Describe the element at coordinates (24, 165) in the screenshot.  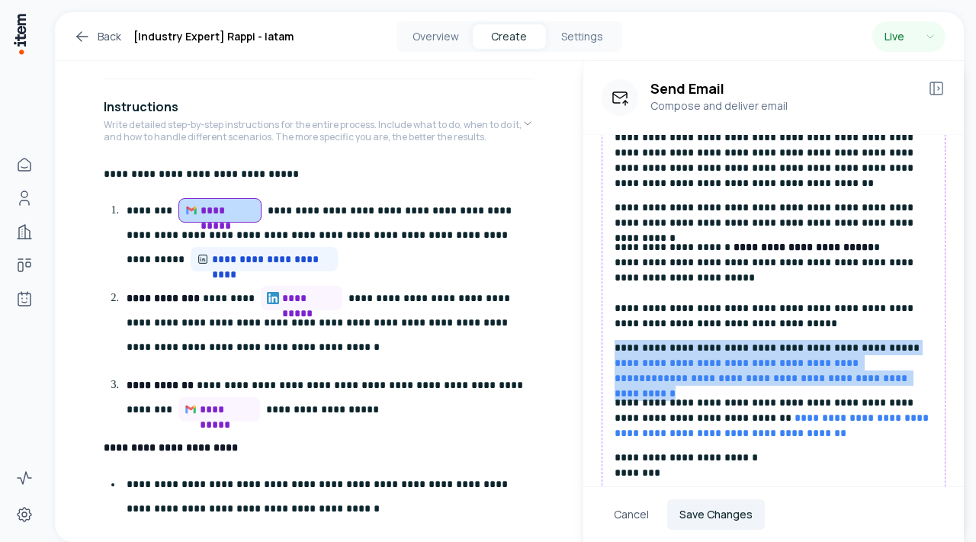
I see `a: Home` at that location.